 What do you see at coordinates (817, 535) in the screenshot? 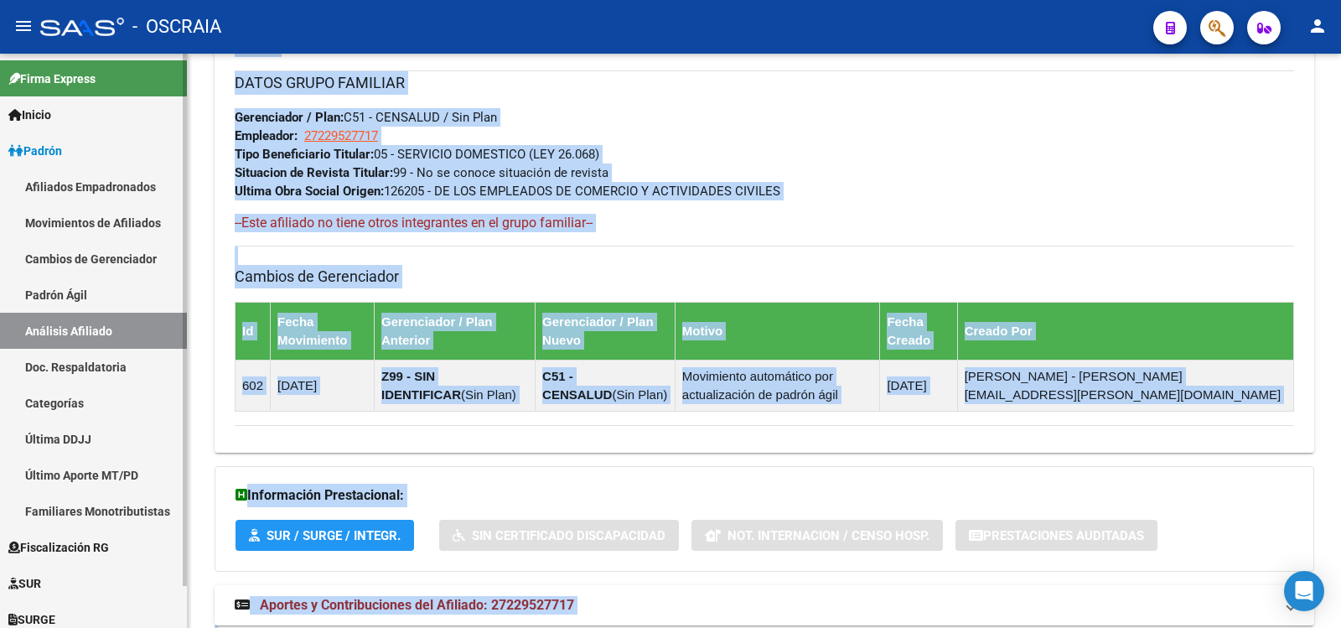
I see `button: Not. Internacion / Censo Hosp.` at bounding box center [817, 535].